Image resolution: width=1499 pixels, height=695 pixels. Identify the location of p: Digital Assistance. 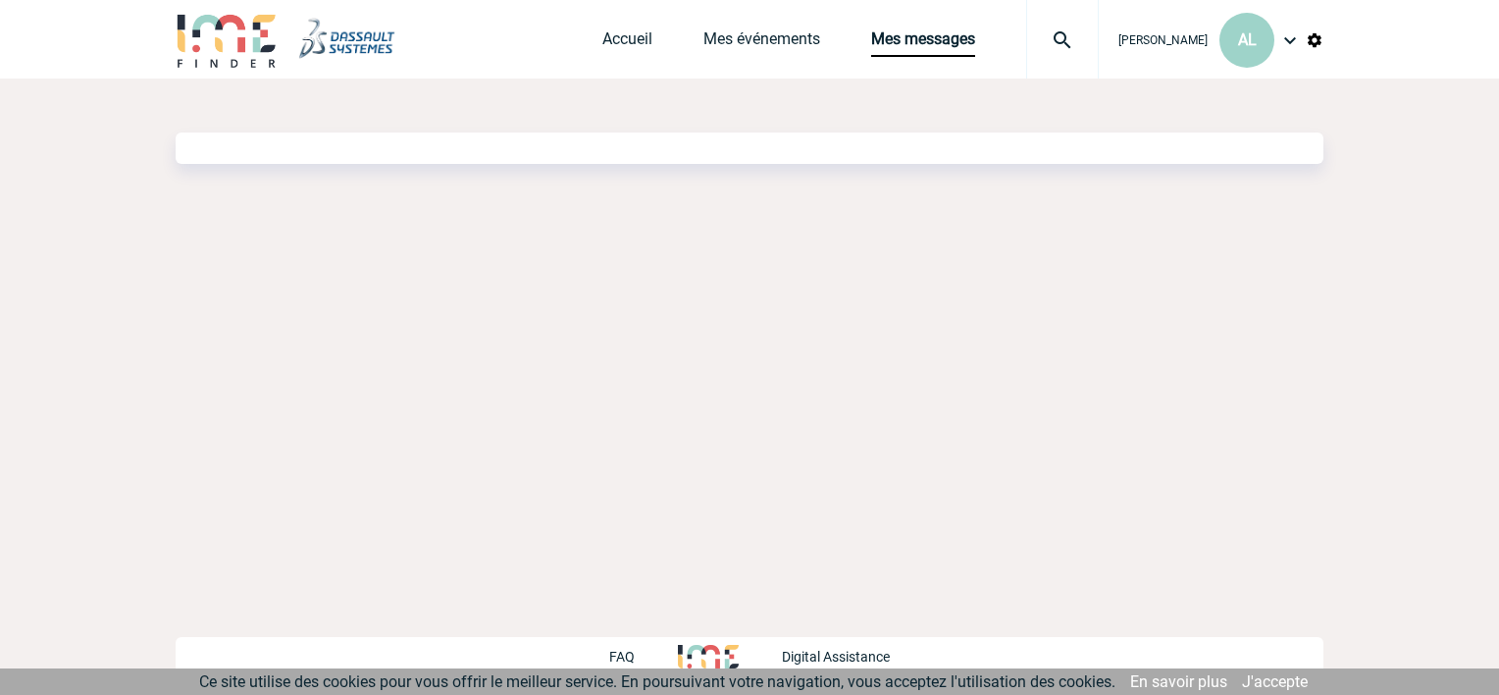
(836, 656).